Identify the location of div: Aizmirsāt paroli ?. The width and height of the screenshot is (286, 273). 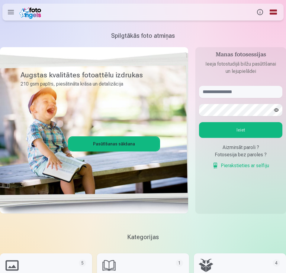
(241, 147).